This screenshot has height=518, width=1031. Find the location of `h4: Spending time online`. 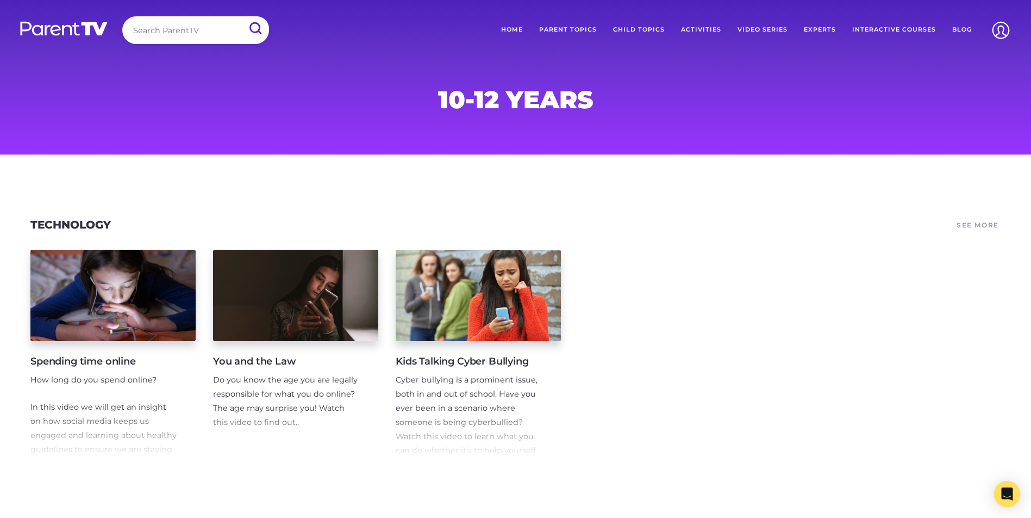

h4: Spending time online is located at coordinates (104, 361).